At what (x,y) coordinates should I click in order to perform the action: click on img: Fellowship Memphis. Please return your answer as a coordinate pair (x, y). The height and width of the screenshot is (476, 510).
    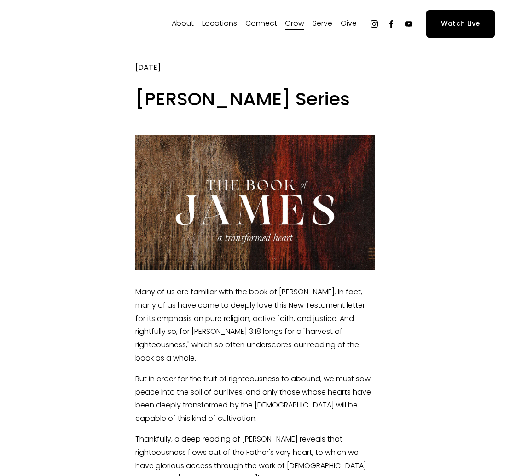
    Looking at the image, I should click on (79, 24).